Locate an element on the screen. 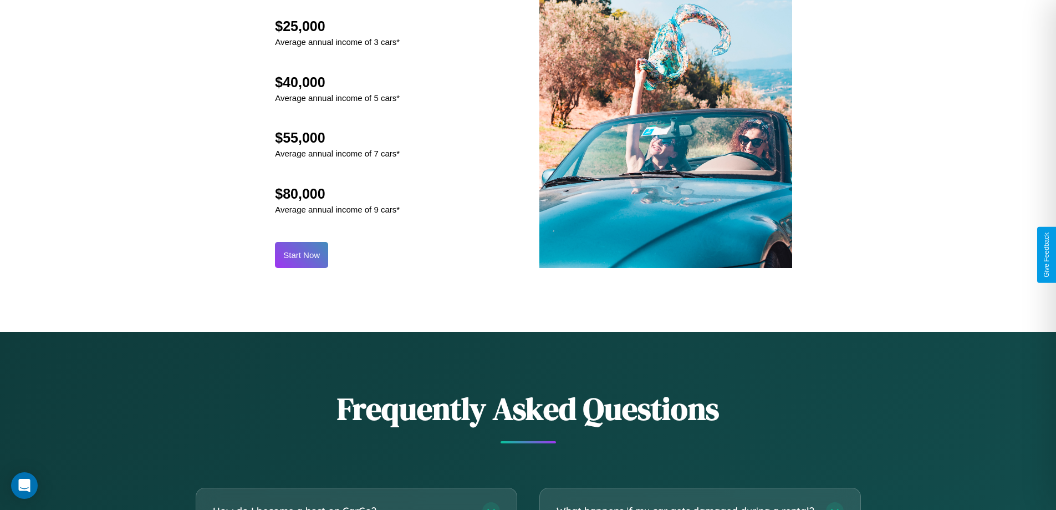 The image size is (1056, 510). p: Average annual income of 3 cars* is located at coordinates (337, 42).